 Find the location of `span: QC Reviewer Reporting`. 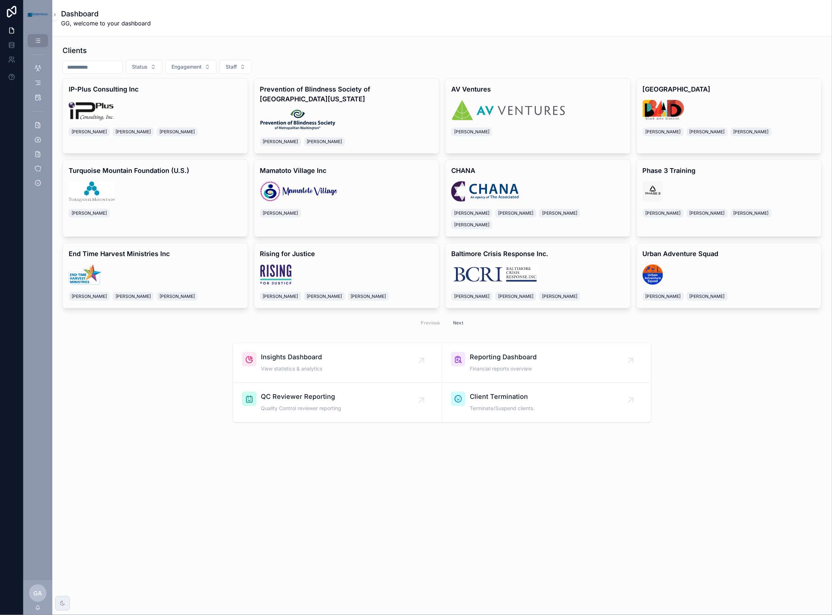

span: QC Reviewer Reporting is located at coordinates (301, 397).